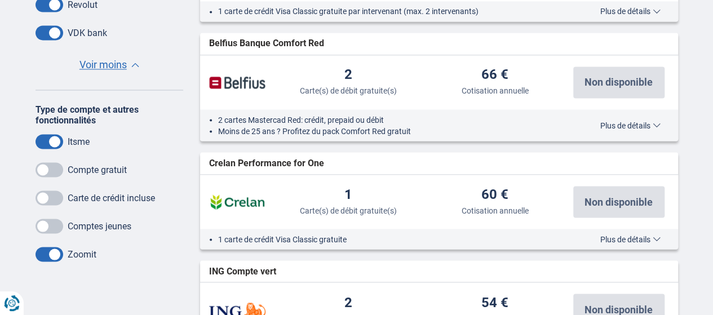  What do you see at coordinates (267, 163) in the screenshot?
I see `span: Crelan Performance for One` at bounding box center [267, 163].